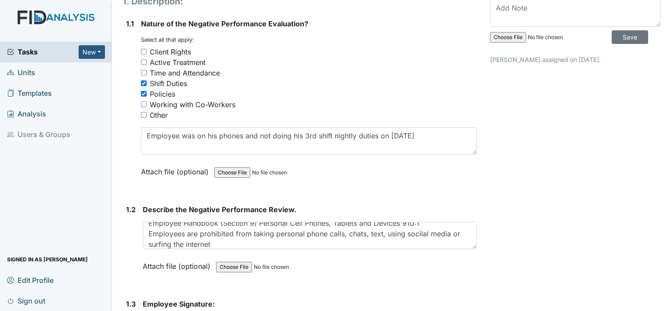 The height and width of the screenshot is (311, 671). Describe the element at coordinates (30, 280) in the screenshot. I see `span: Edit Profile` at that location.